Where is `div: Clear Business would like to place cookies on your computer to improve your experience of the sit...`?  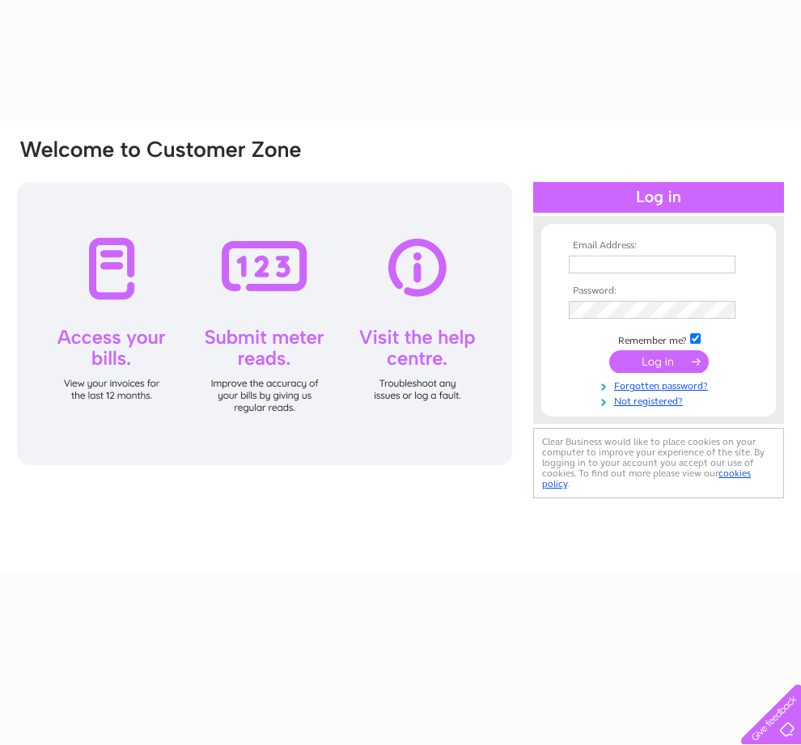
div: Clear Business would like to place cookies on your computer to improve your experience of the sit... is located at coordinates (659, 463).